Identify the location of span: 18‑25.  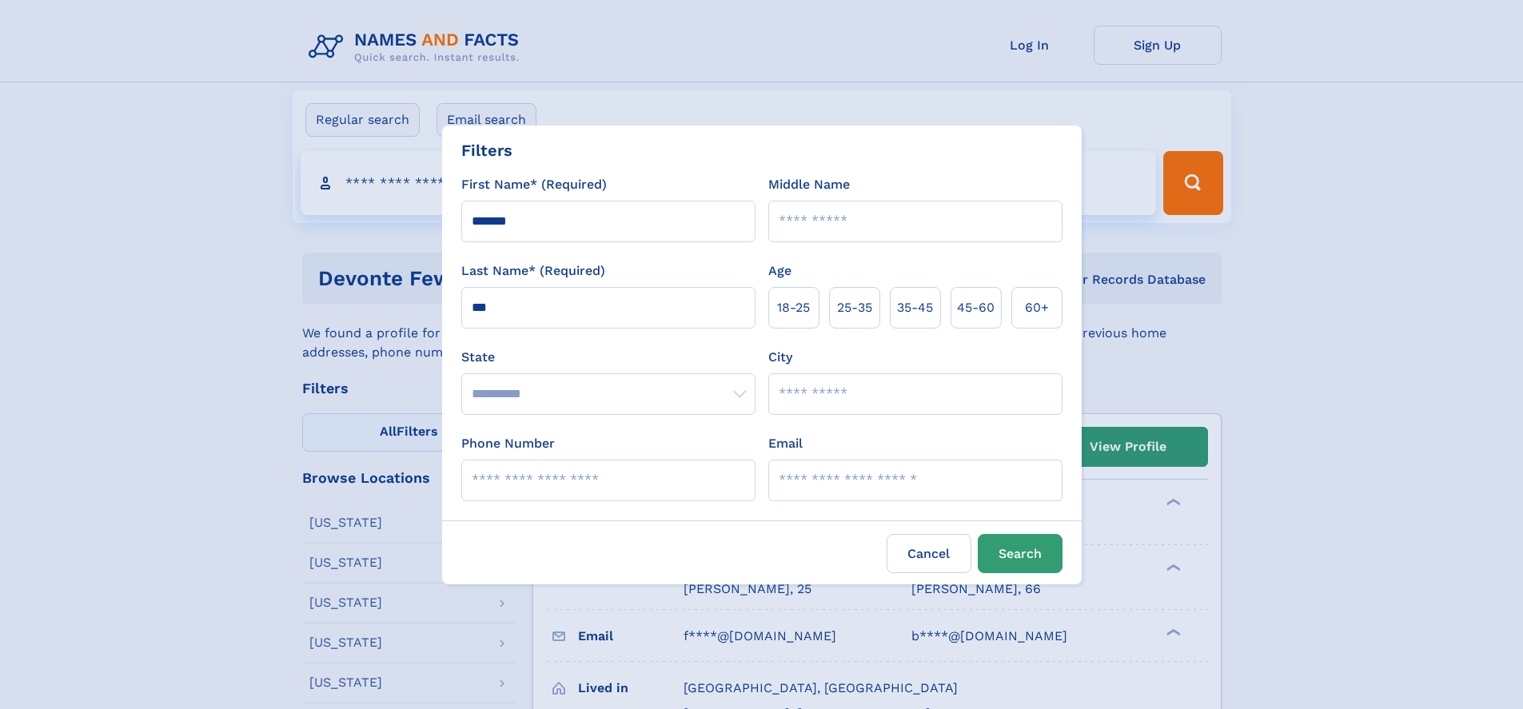
(793, 308).